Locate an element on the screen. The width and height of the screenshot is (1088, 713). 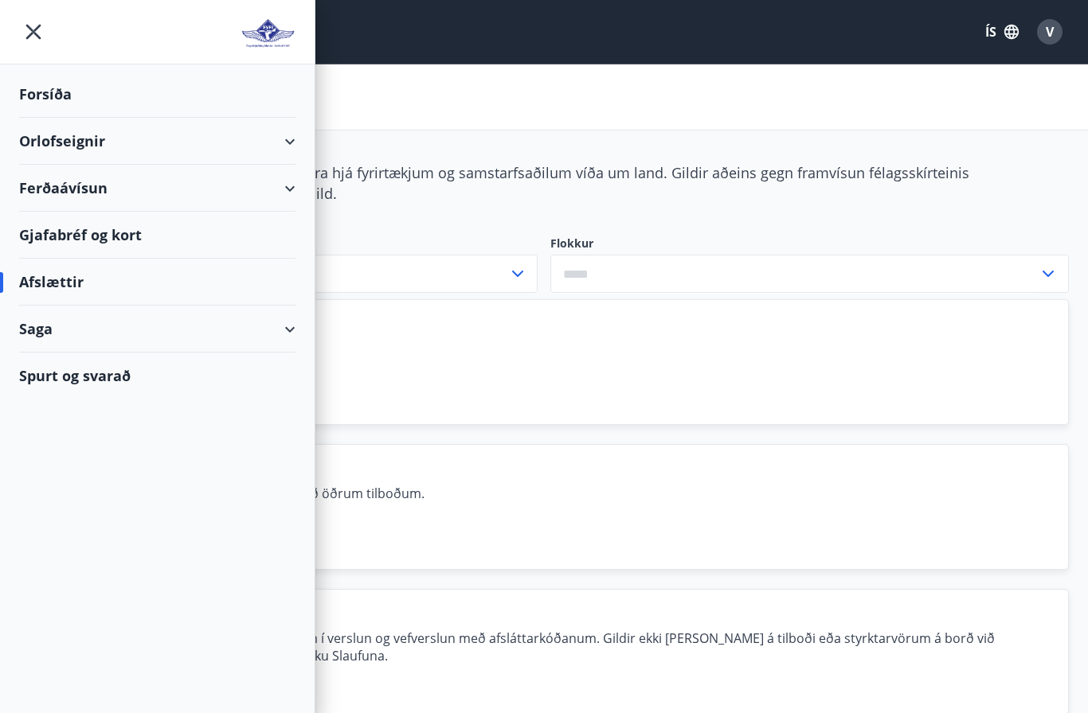
button: V is located at coordinates (1050, 32).